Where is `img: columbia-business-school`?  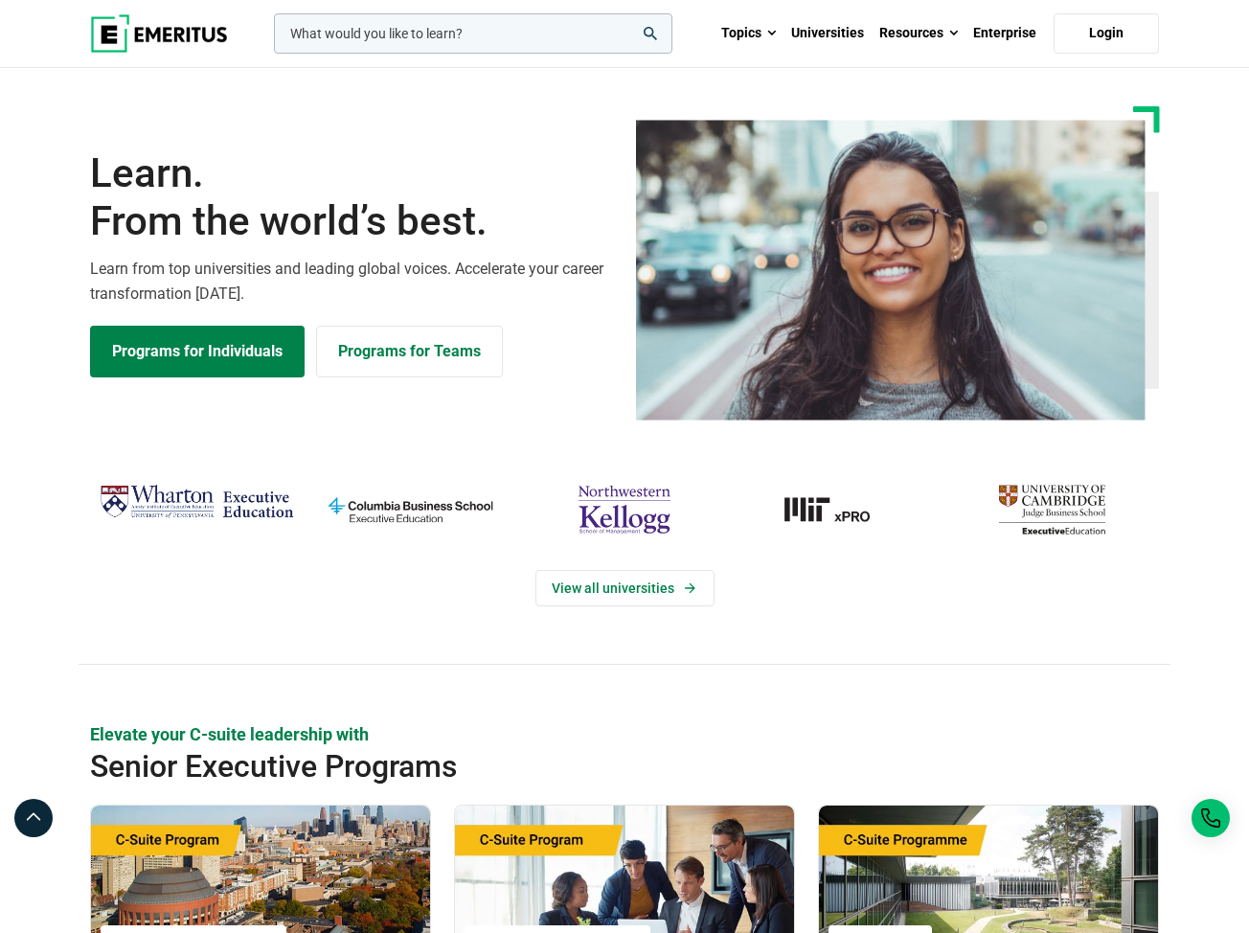 img: columbia-business-school is located at coordinates (410, 510).